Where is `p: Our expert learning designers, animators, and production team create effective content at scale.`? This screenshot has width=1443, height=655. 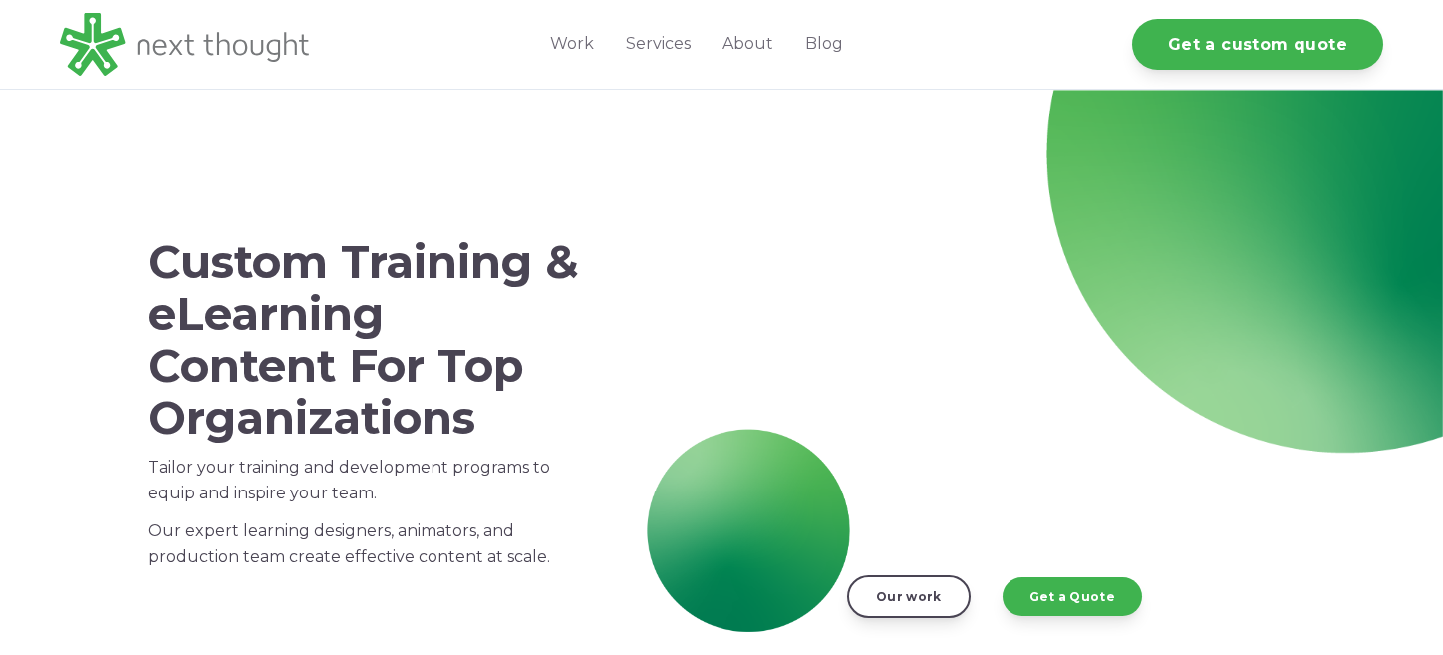 p: Our expert learning designers, animators, and production team create effective content at scale. is located at coordinates (364, 544).